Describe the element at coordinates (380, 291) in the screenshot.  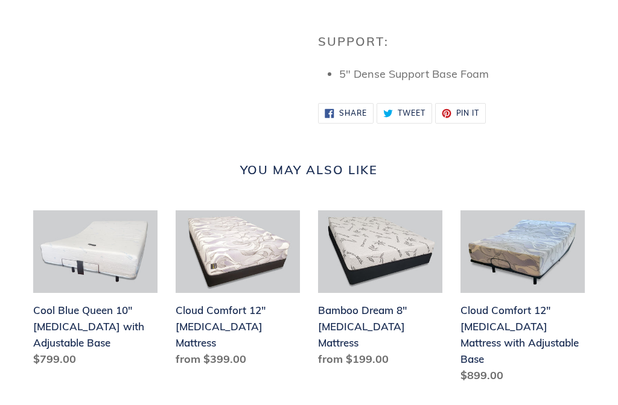
I see `a: Bamboo Dream 8" Memory Foam Mattress` at that location.